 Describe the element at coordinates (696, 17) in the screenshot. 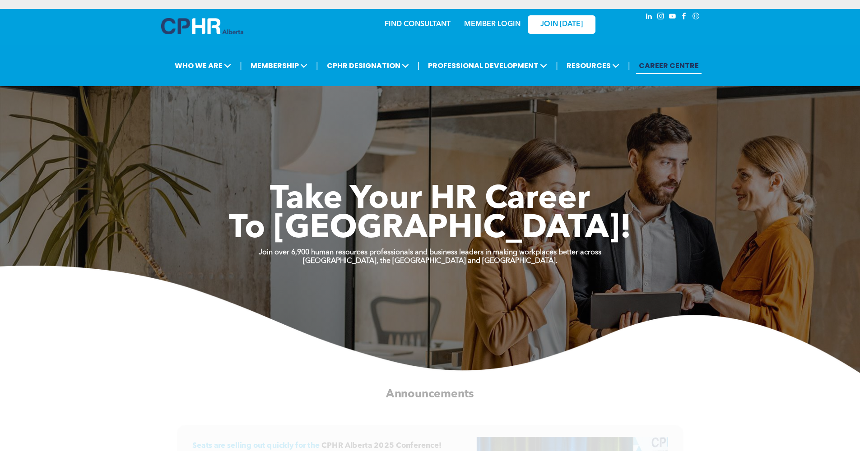

I see `a: Social network` at that location.